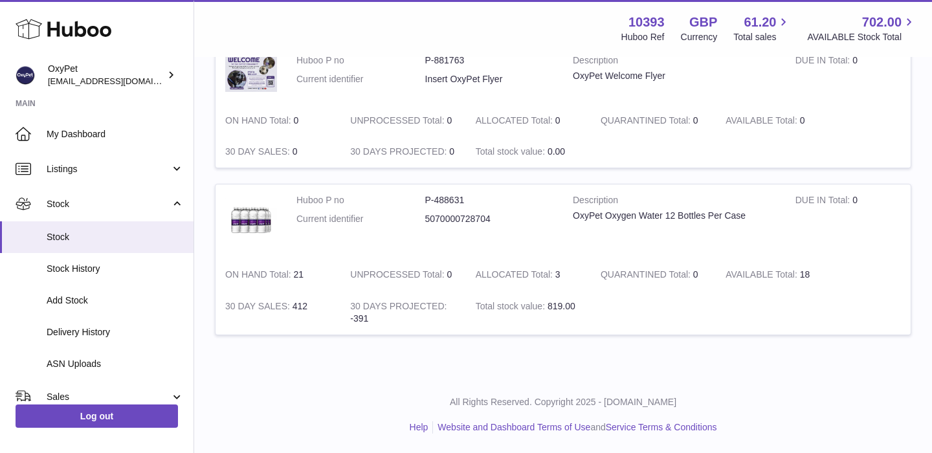  What do you see at coordinates (699, 37) in the screenshot?
I see `div: Currency` at bounding box center [699, 37].